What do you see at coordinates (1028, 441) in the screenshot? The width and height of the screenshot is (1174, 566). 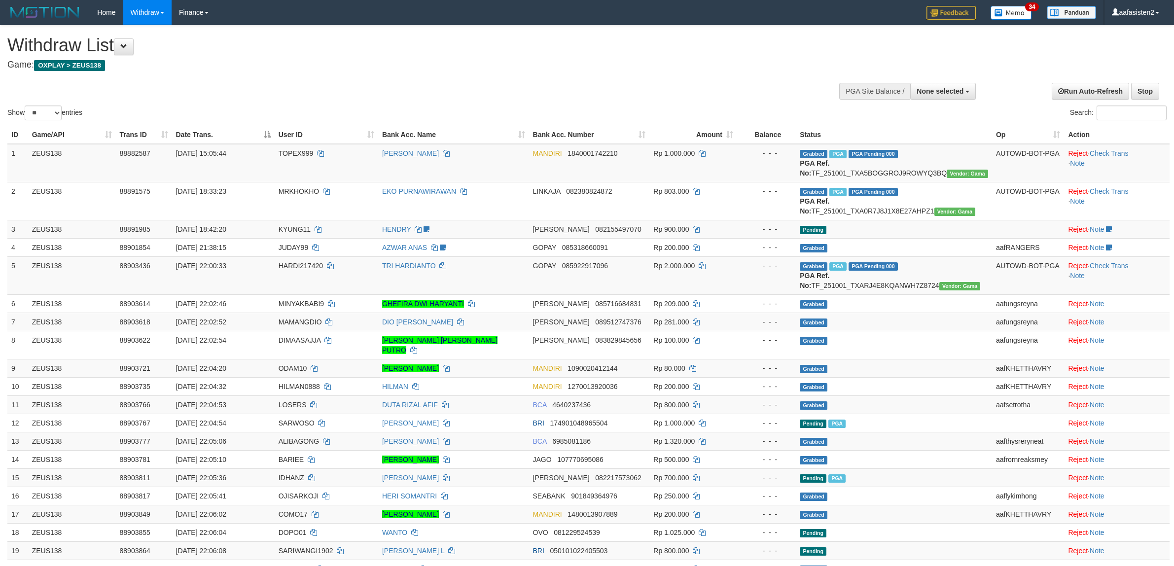 I see `td: aafthysreryneat` at bounding box center [1028, 441].